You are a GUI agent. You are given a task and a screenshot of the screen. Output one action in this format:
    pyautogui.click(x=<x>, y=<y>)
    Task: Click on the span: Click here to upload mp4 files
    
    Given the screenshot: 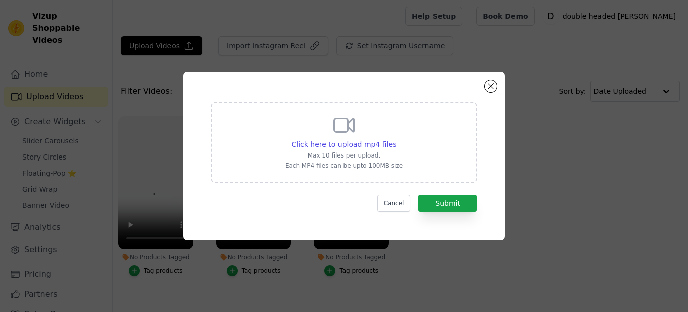 What is the action you would take?
    pyautogui.click(x=344, y=144)
    